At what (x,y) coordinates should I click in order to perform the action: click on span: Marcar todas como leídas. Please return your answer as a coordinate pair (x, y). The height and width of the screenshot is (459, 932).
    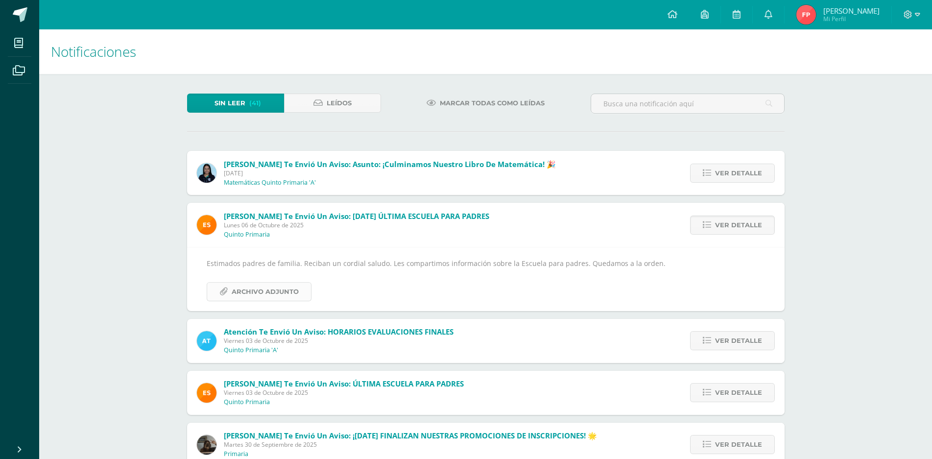
    Looking at the image, I should click on (492, 103).